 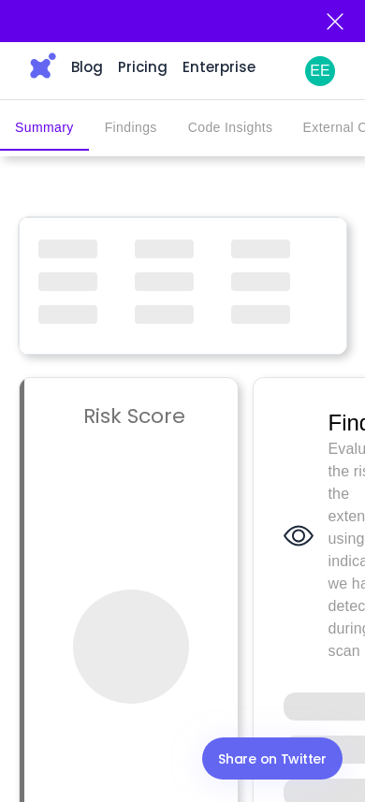 I want to click on button: Code Insights, so click(x=230, y=128).